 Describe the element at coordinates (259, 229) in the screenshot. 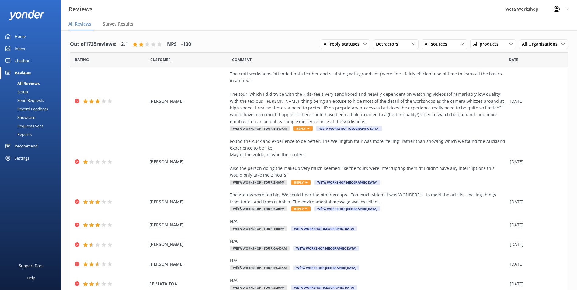

I see `span: Wētā Workshop - Tour 1:00pm` at that location.